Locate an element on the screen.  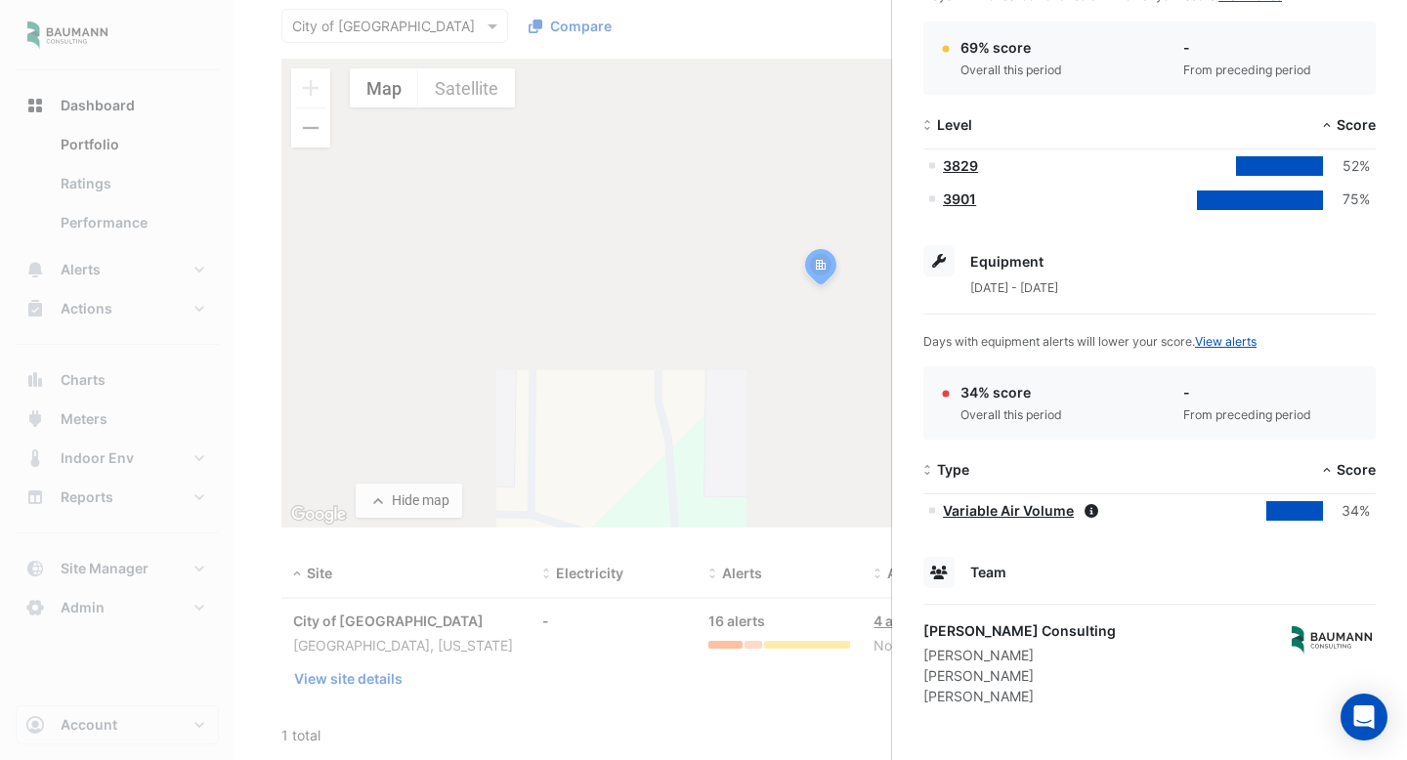
img: Baumann Consulting is located at coordinates (1332, 640).